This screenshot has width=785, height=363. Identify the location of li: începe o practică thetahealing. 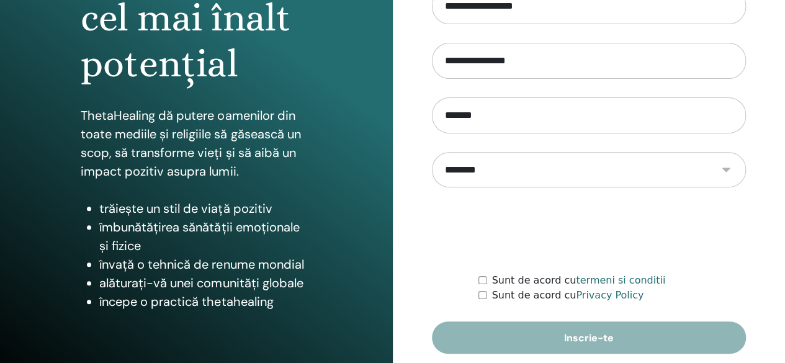
(206, 302).